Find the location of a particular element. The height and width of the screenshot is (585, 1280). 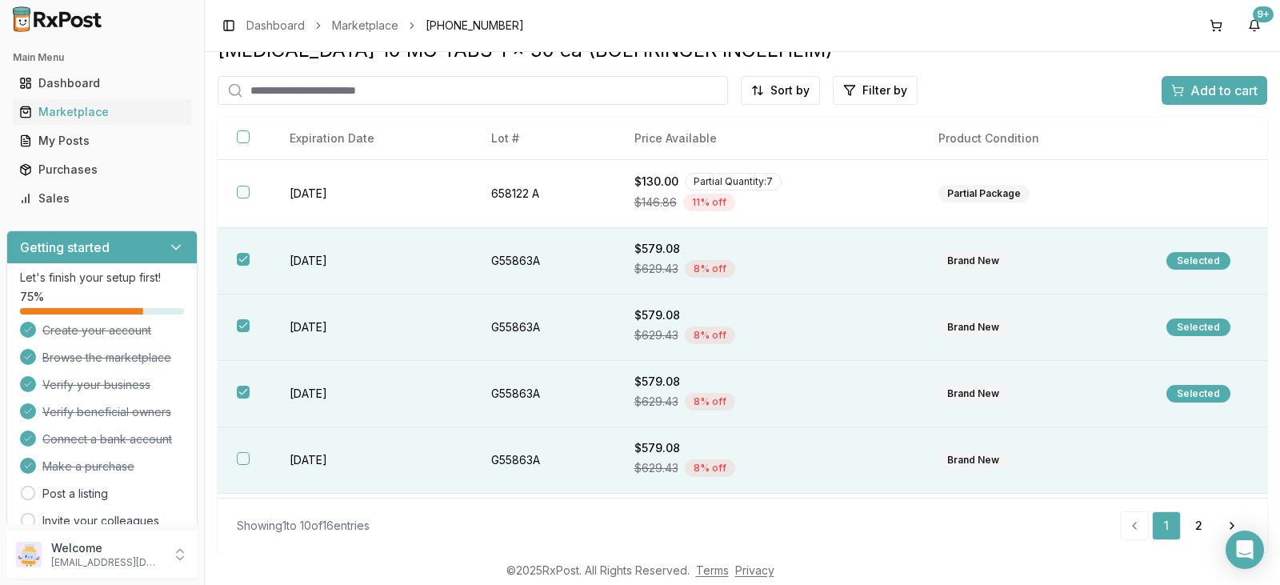

a: Sales is located at coordinates (102, 198).